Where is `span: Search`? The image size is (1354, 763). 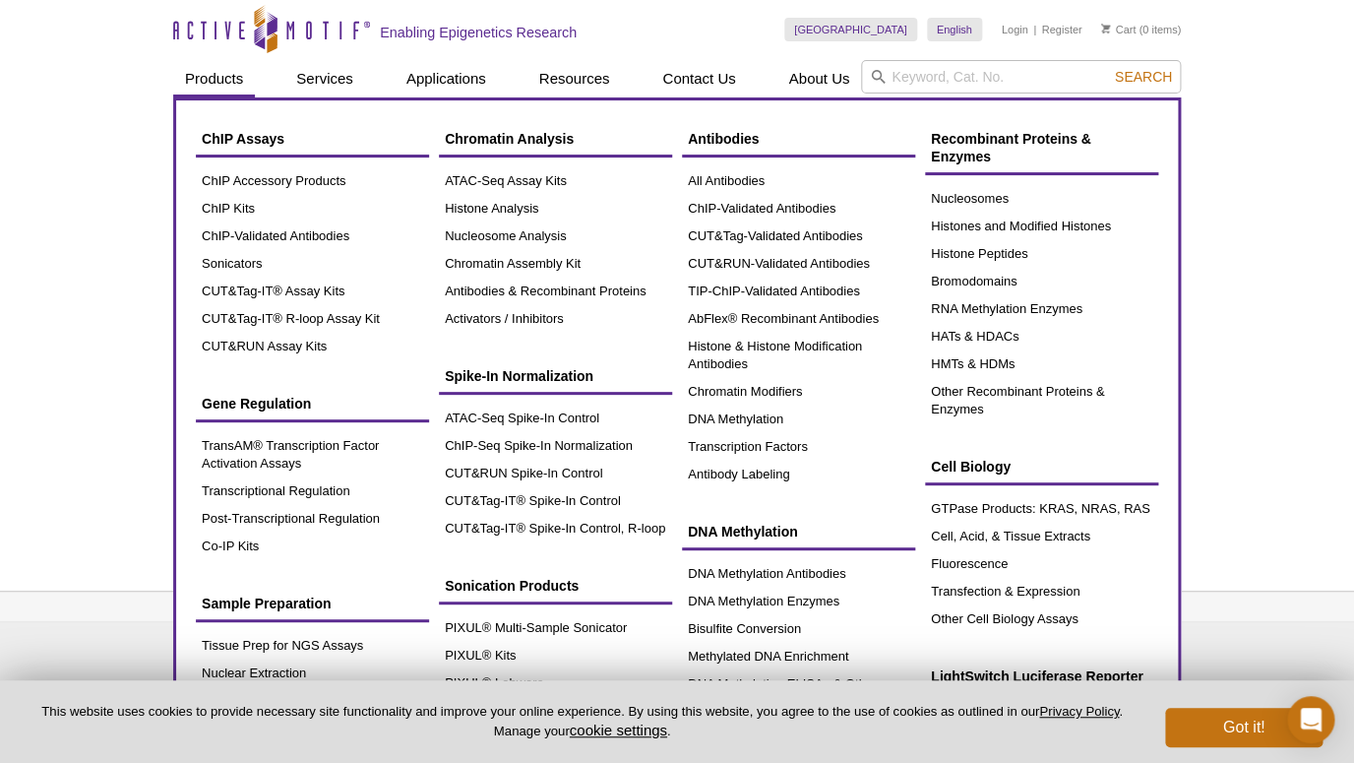
span: Search is located at coordinates (1144, 77).